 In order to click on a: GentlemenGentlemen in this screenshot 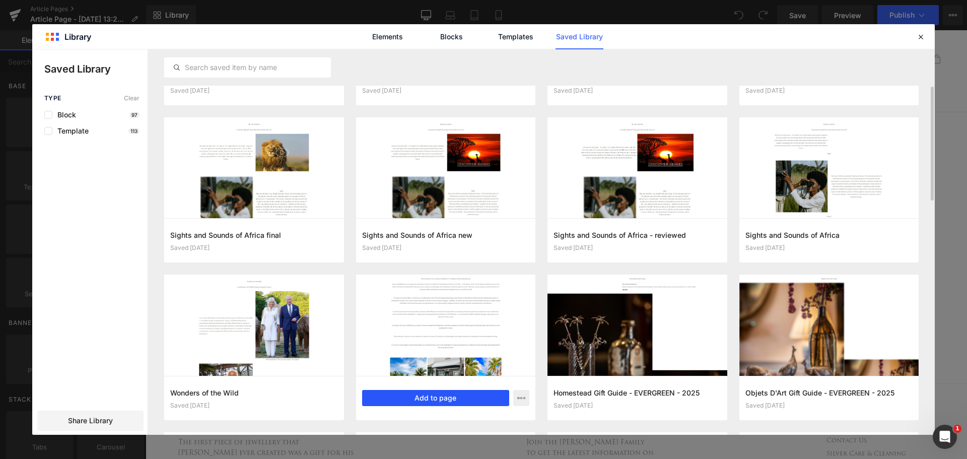, I will do `click(309, 66)`.